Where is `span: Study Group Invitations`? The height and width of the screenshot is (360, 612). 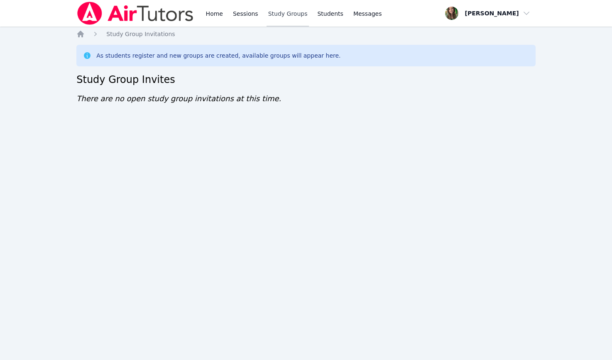 span: Study Group Invitations is located at coordinates (140, 34).